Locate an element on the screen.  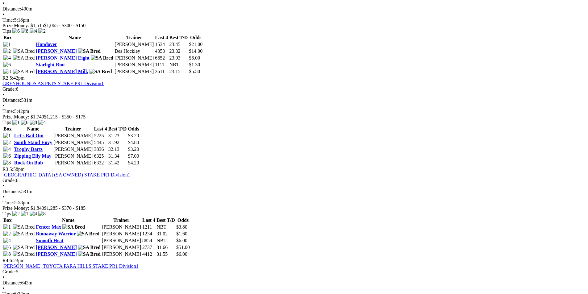
td: 3836 is located at coordinates (100, 149).